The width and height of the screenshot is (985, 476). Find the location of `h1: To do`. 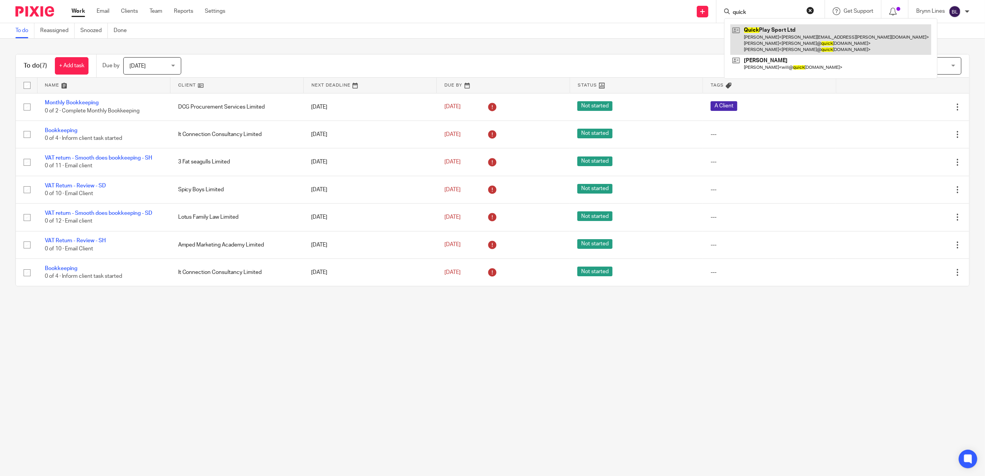

h1: To do is located at coordinates (35, 66).